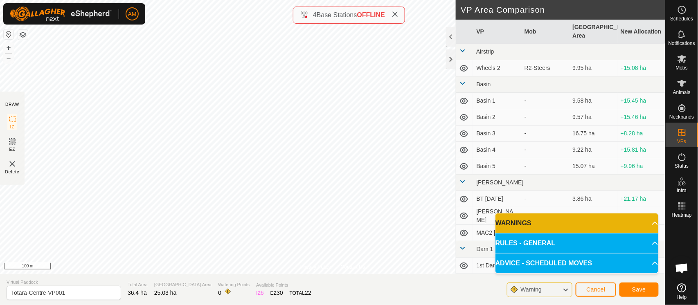 The height and width of the screenshot is (305, 698). Describe the element at coordinates (497, 101) in the screenshot. I see `td: Basin 1` at that location.